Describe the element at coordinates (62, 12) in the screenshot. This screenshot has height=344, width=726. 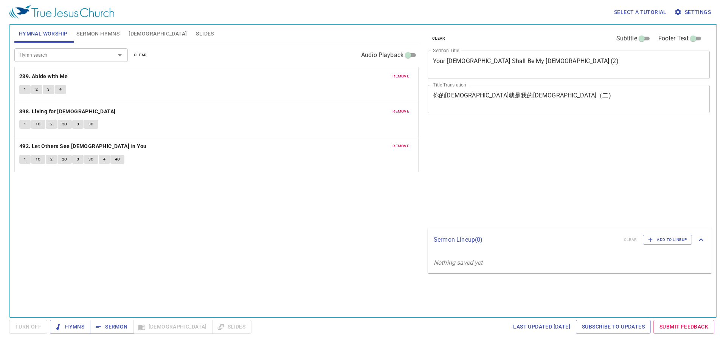
I see `img: True Jesus Church` at that location.